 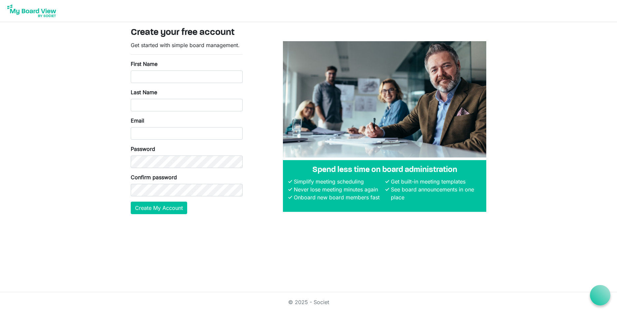 What do you see at coordinates (384, 99) in the screenshot?
I see `img: A photograph of board members sitting at a table` at bounding box center [384, 99].